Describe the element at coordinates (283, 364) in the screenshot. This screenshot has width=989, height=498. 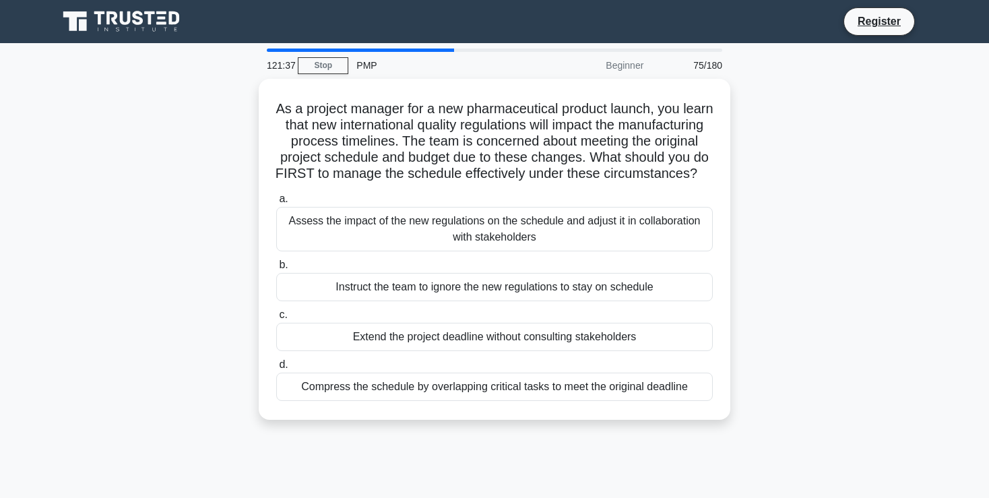
I see `span: d.` at that location.